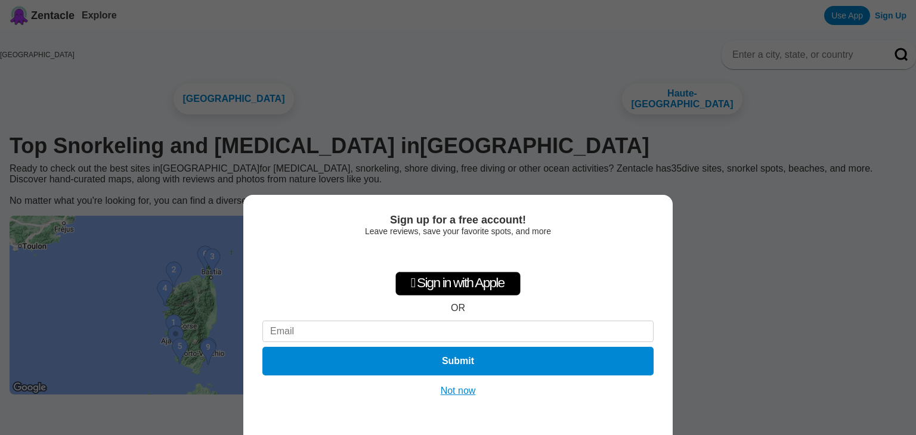  I want to click on div: Sign in with Apple, so click(458, 284).